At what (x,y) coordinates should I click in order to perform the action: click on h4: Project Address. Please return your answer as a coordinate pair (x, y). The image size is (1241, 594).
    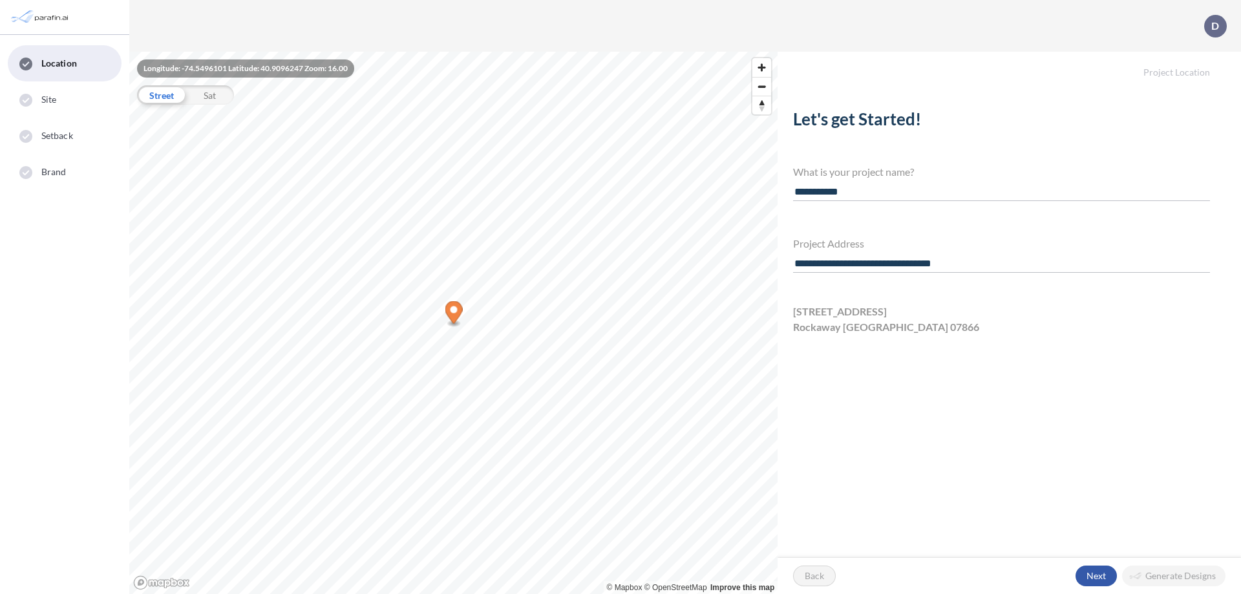
    Looking at the image, I should click on (1002, 243).